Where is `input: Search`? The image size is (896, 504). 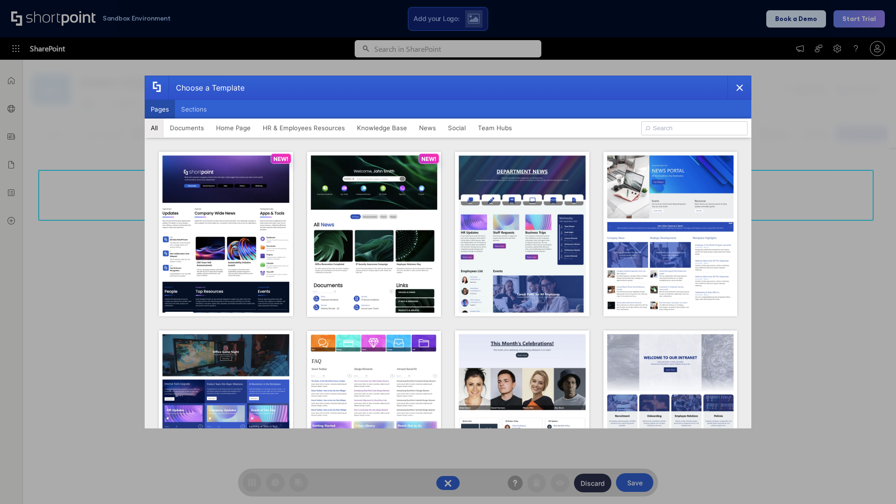
input: Search is located at coordinates (694, 128).